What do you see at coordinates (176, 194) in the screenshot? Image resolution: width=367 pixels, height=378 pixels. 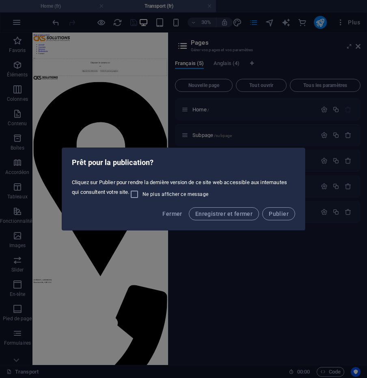 I see `span: Ne plus afficher ce message` at bounding box center [176, 194].